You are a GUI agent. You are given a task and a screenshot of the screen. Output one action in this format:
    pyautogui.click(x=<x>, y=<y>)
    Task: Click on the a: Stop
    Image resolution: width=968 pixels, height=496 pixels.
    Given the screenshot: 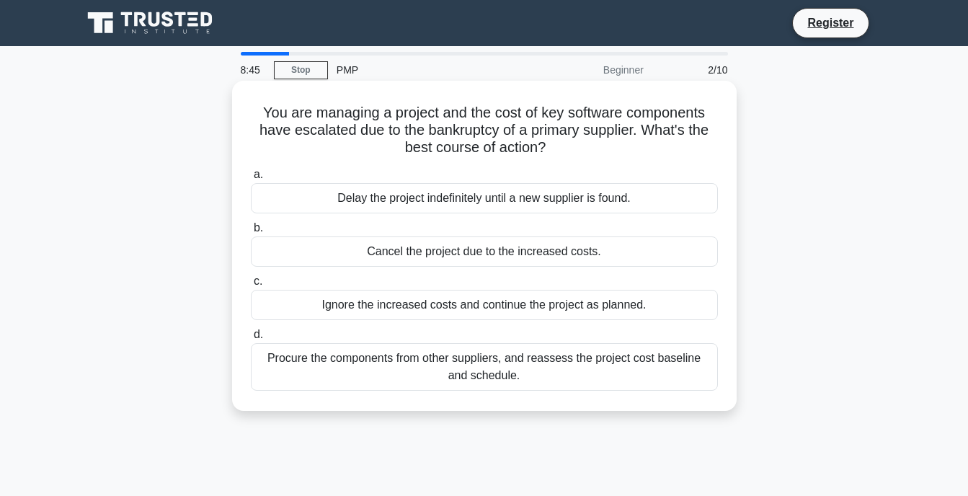 What is the action you would take?
    pyautogui.click(x=300, y=70)
    